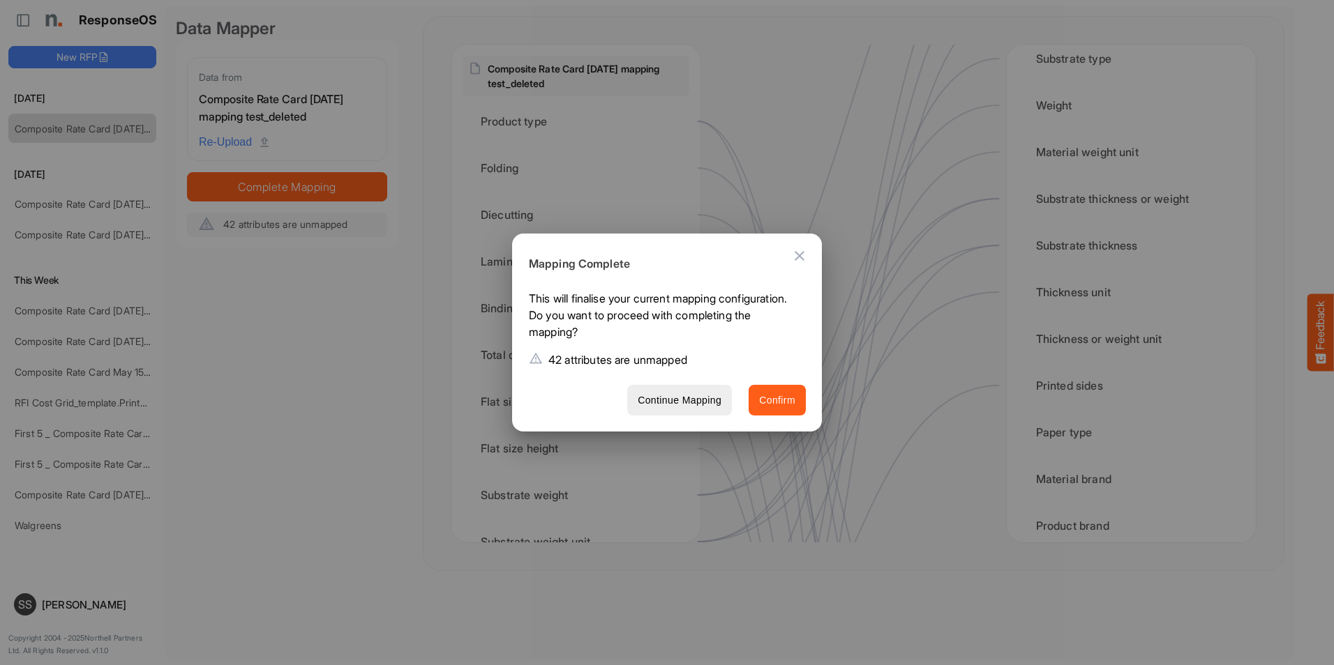  I want to click on button: Confirm, so click(777, 400).